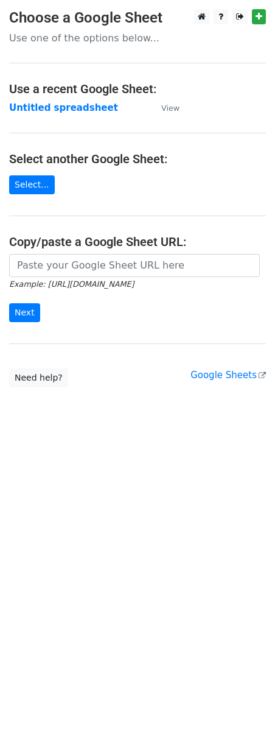 The image size is (275, 732). Describe the element at coordinates (24, 312) in the screenshot. I see `input: Next` at that location.